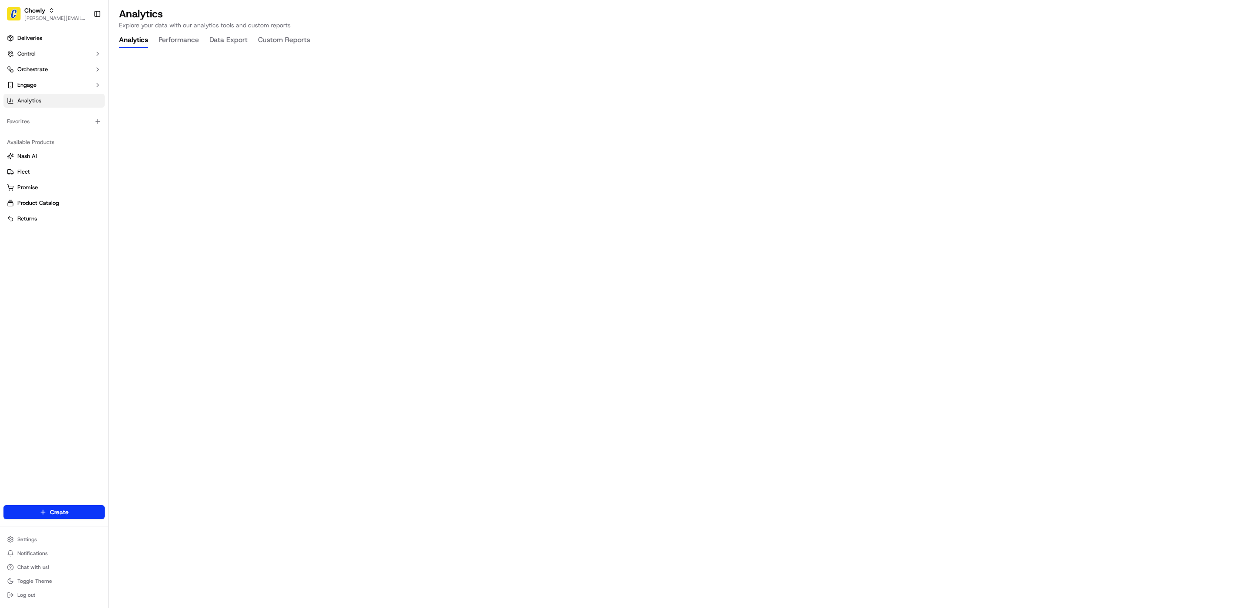 This screenshot has width=1251, height=608. I want to click on span: Create, so click(59, 512).